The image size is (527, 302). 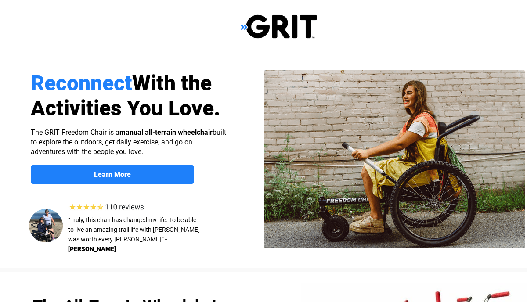 What do you see at coordinates (112, 175) in the screenshot?
I see `a: Learn More` at bounding box center [112, 175].